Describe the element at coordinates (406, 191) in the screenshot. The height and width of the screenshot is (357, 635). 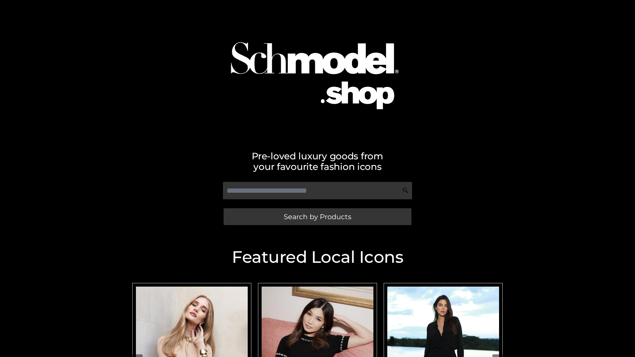
I see `img: Search Icon` at that location.